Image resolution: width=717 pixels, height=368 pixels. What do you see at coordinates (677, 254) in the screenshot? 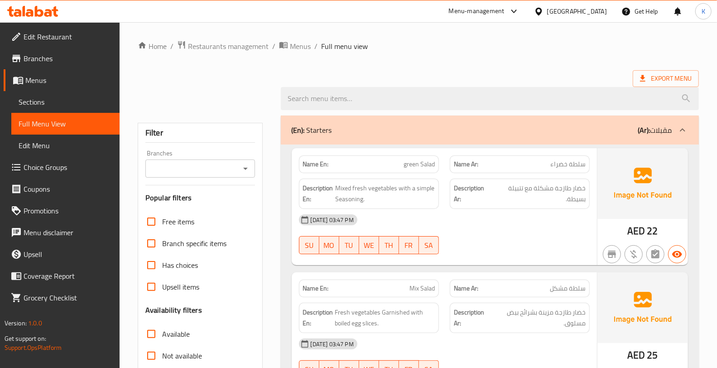
I see `button: Available` at bounding box center [677, 254].